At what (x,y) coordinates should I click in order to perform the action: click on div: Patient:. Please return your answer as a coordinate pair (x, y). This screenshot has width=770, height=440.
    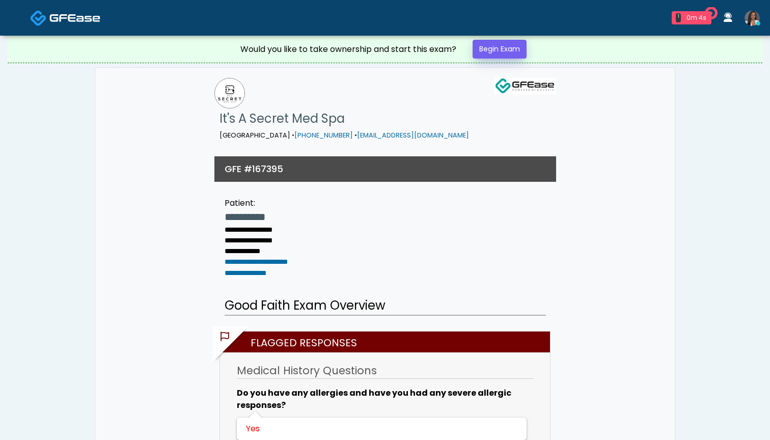
    Looking at the image, I should click on (271, 203).